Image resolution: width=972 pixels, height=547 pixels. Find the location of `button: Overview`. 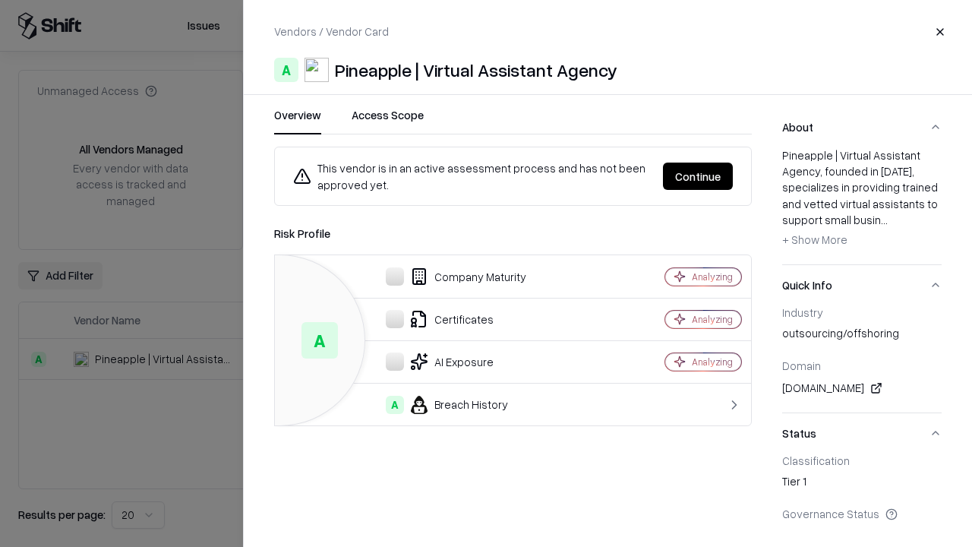

button: Overview is located at coordinates (298, 121).